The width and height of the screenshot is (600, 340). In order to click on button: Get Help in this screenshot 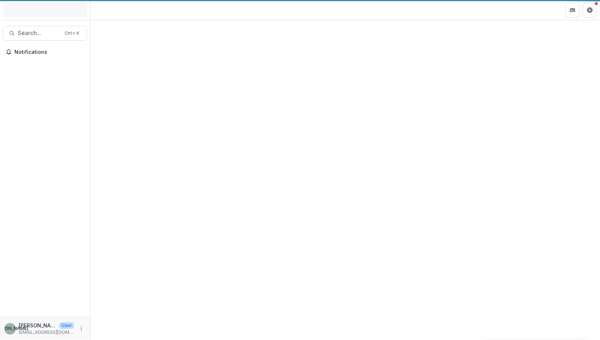, I will do `click(590, 10)`.